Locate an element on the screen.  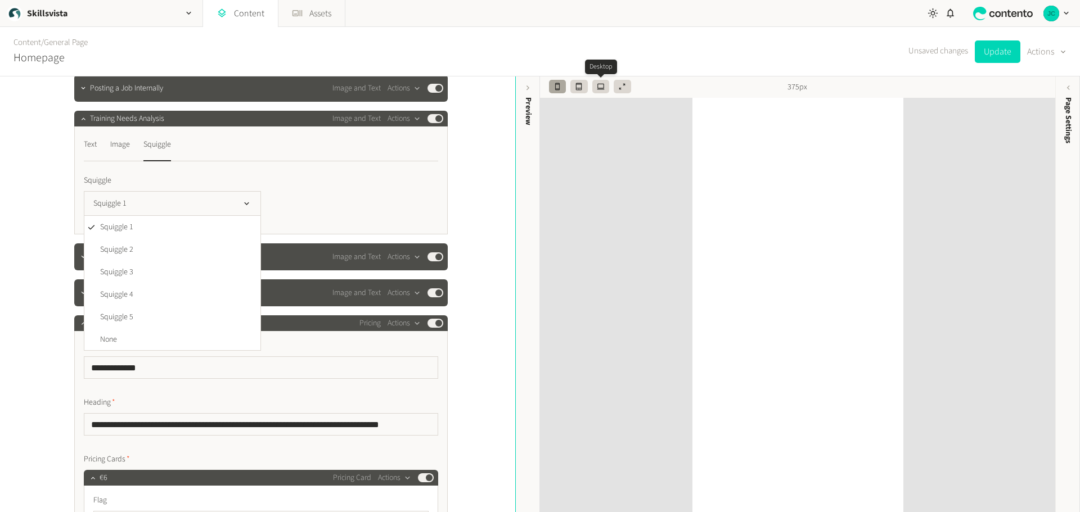
span: Squiggle 2 is located at coordinates (116, 250).